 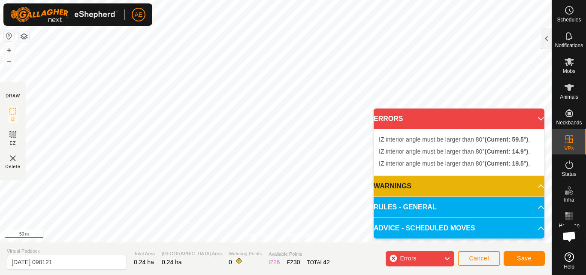 What do you see at coordinates (24, 36) in the screenshot?
I see `button: Map Layers` at bounding box center [24, 36].